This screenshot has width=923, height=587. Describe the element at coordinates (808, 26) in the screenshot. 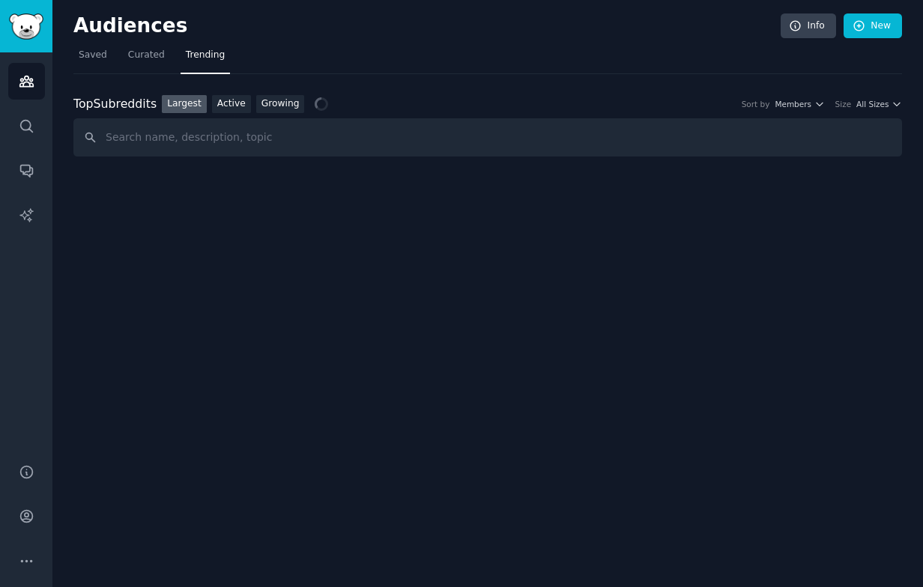

I see `a: Info` at that location.